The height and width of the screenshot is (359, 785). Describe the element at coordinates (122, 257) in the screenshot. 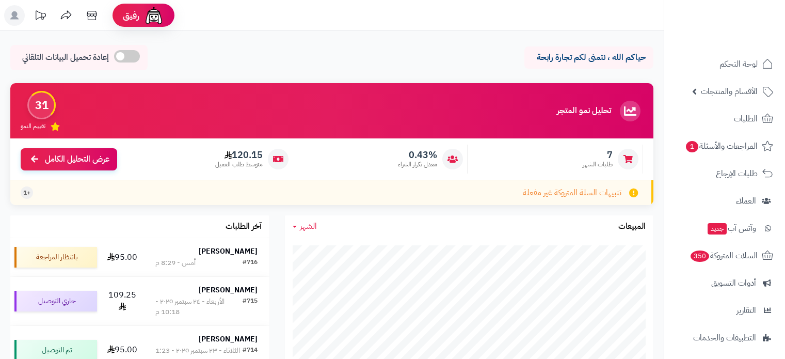

I see `td: 95.00` at that location.